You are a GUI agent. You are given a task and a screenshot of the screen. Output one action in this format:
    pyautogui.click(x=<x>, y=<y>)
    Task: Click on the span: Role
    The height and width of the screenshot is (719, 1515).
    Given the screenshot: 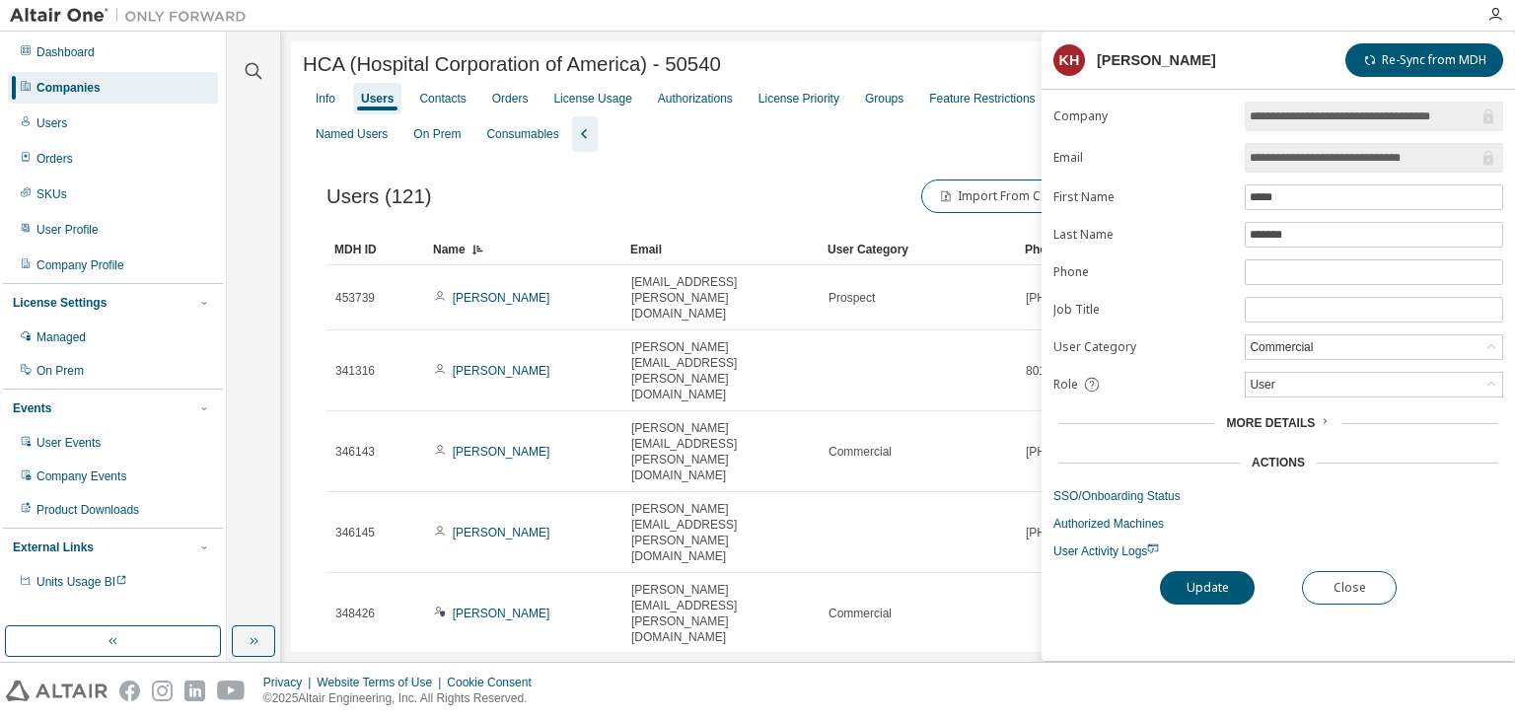 What is the action you would take?
    pyautogui.click(x=1066, y=385)
    